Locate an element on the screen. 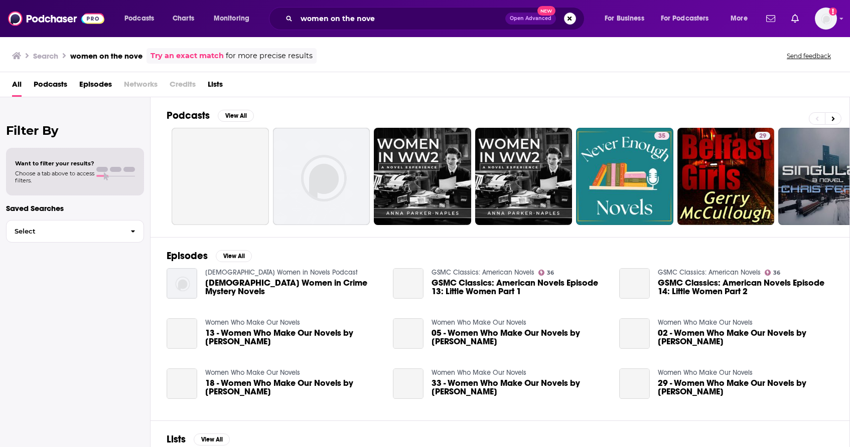  span: Networks is located at coordinates (140, 86).